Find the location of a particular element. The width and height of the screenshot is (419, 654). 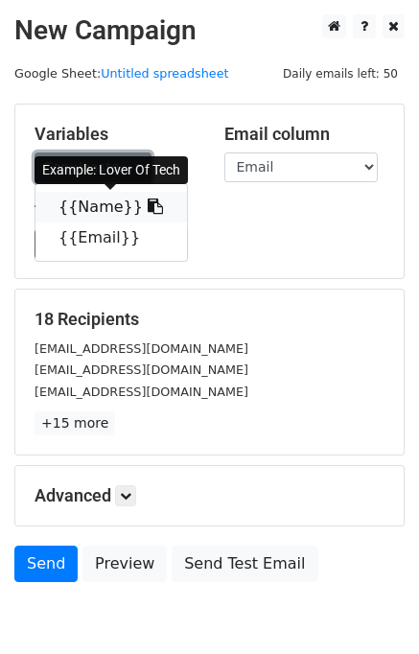

a: {{Name}} is located at coordinates (111, 207).